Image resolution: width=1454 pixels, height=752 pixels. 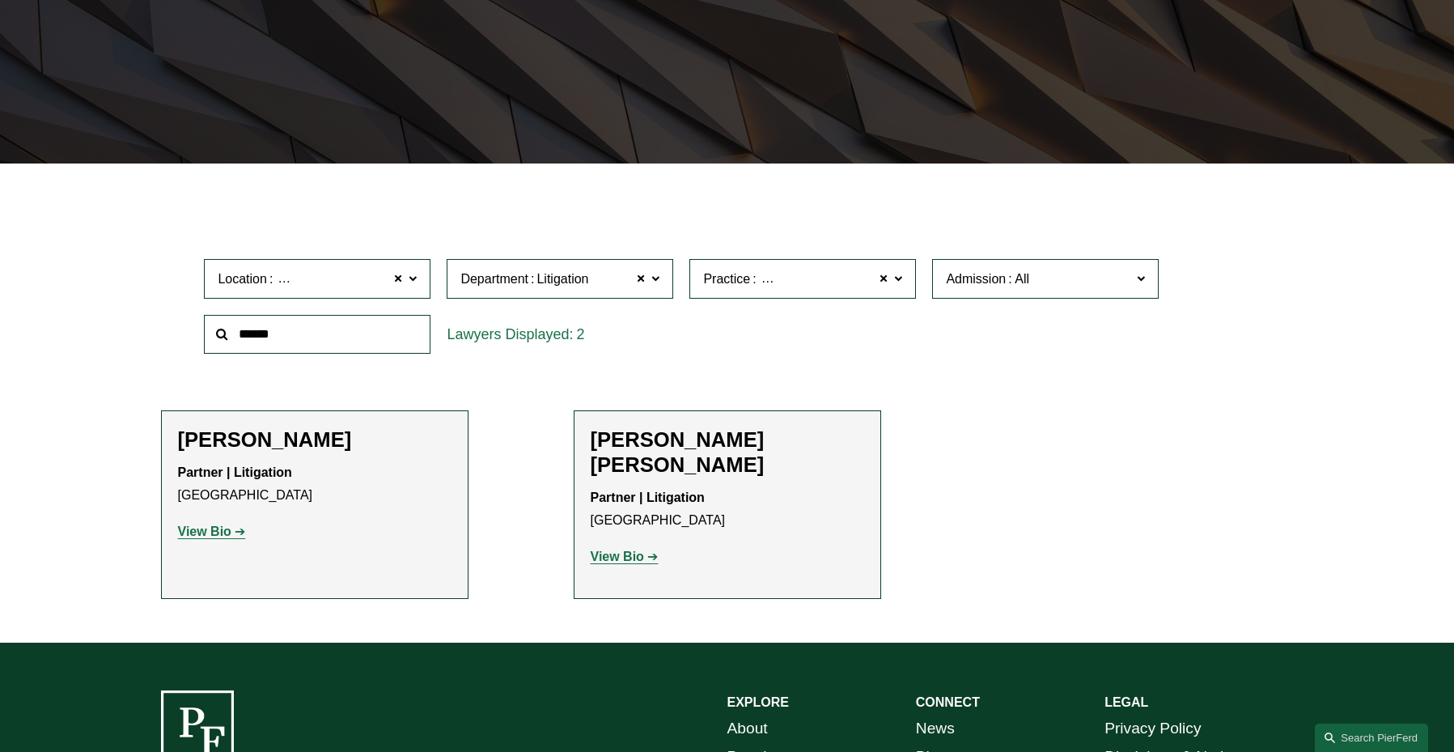 What do you see at coordinates (1371, 737) in the screenshot?
I see `a: Search this site` at bounding box center [1371, 737].